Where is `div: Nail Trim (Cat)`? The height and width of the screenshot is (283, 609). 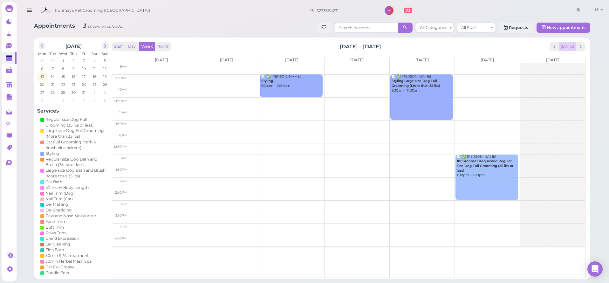
div: Nail Trim (Cat) is located at coordinates (59, 199).